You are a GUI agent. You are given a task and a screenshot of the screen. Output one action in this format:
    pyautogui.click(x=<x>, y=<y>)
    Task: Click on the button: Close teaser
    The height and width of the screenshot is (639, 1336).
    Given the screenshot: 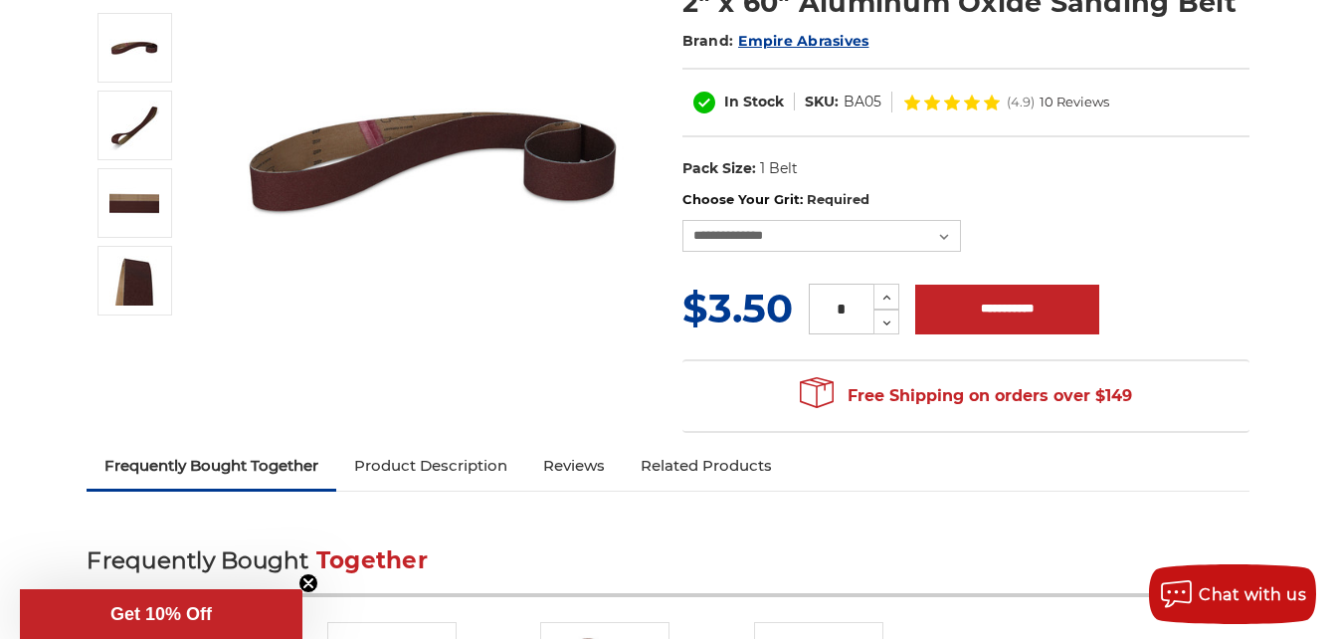 What is the action you would take?
    pyautogui.click(x=308, y=583)
    